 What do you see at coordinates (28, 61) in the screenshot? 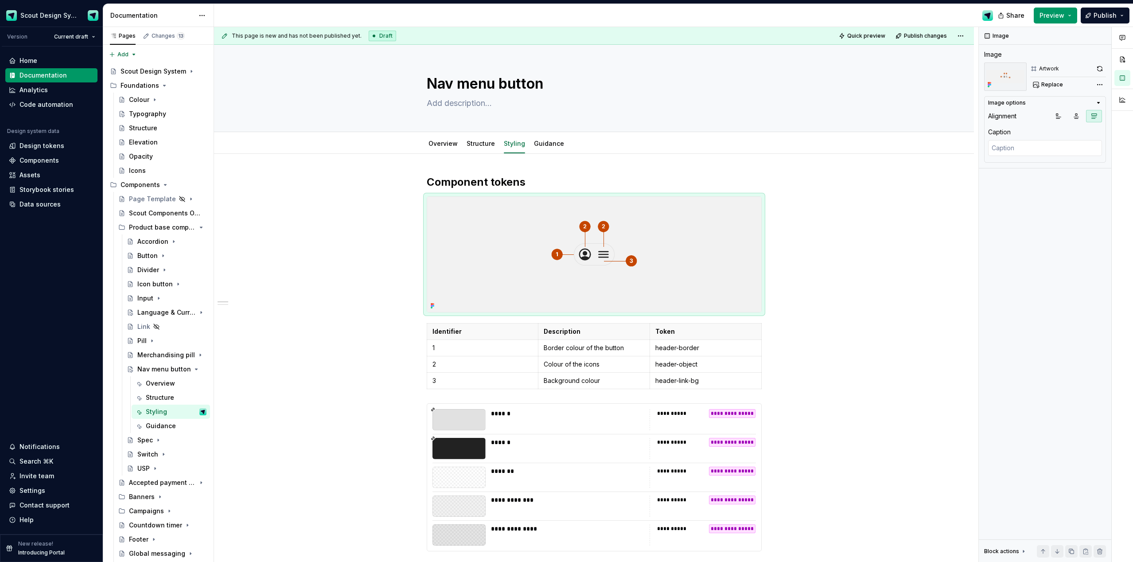
I see `div: Home` at bounding box center [28, 61].